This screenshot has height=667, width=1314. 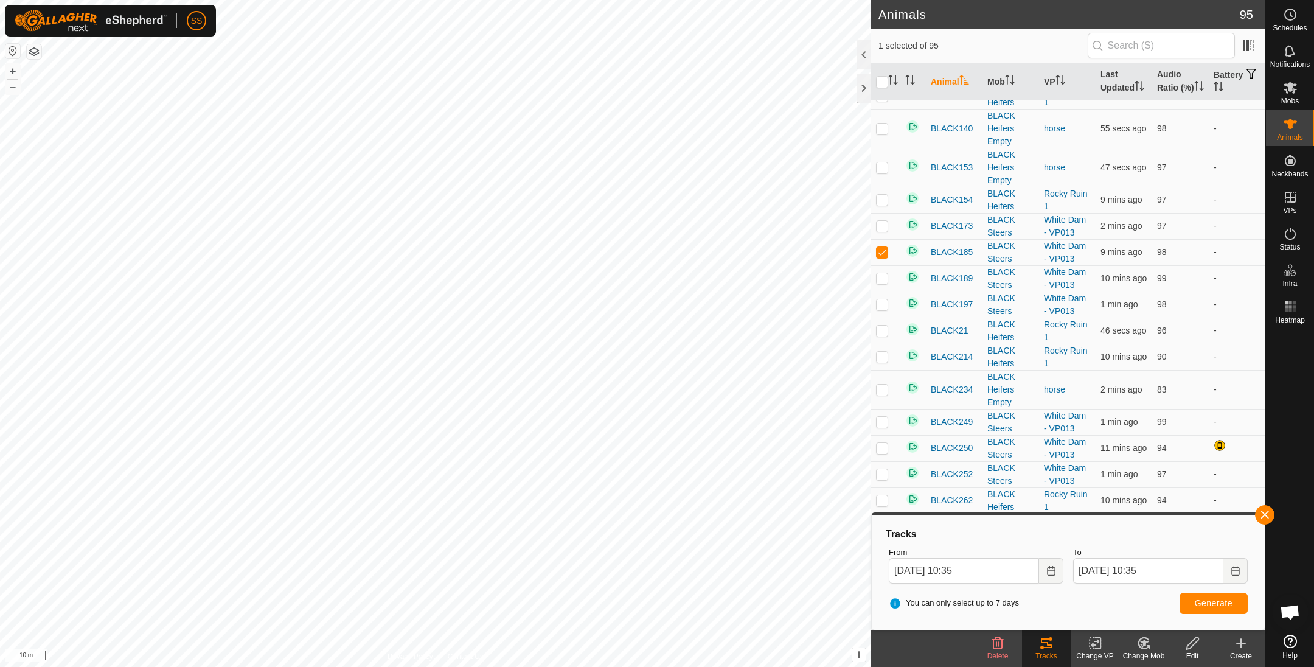 I want to click on span: Schedules, so click(x=1290, y=28).